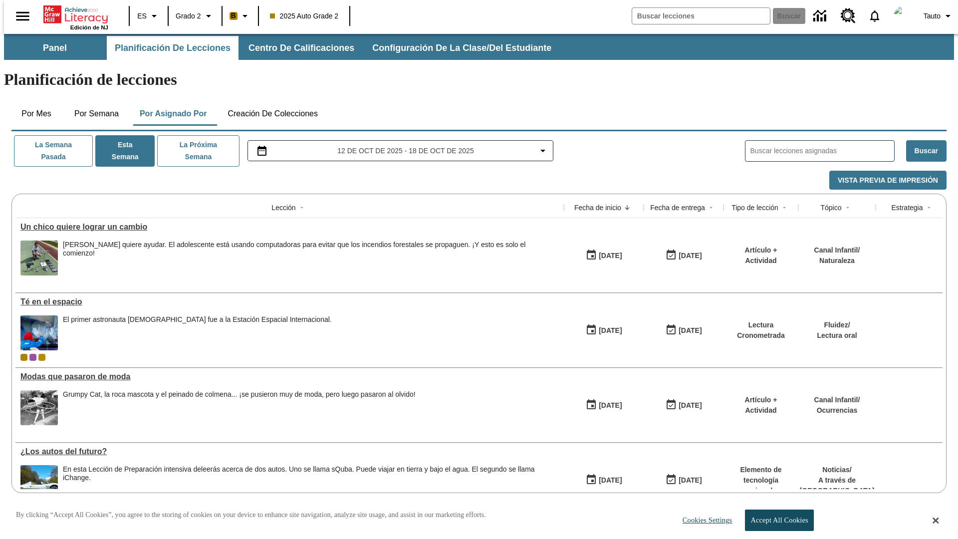 The image size is (958, 539). What do you see at coordinates (197, 333) in the screenshot?
I see `div: El primer astronauta británico fue a la Estación Espacial Internacional.` at bounding box center [197, 333].